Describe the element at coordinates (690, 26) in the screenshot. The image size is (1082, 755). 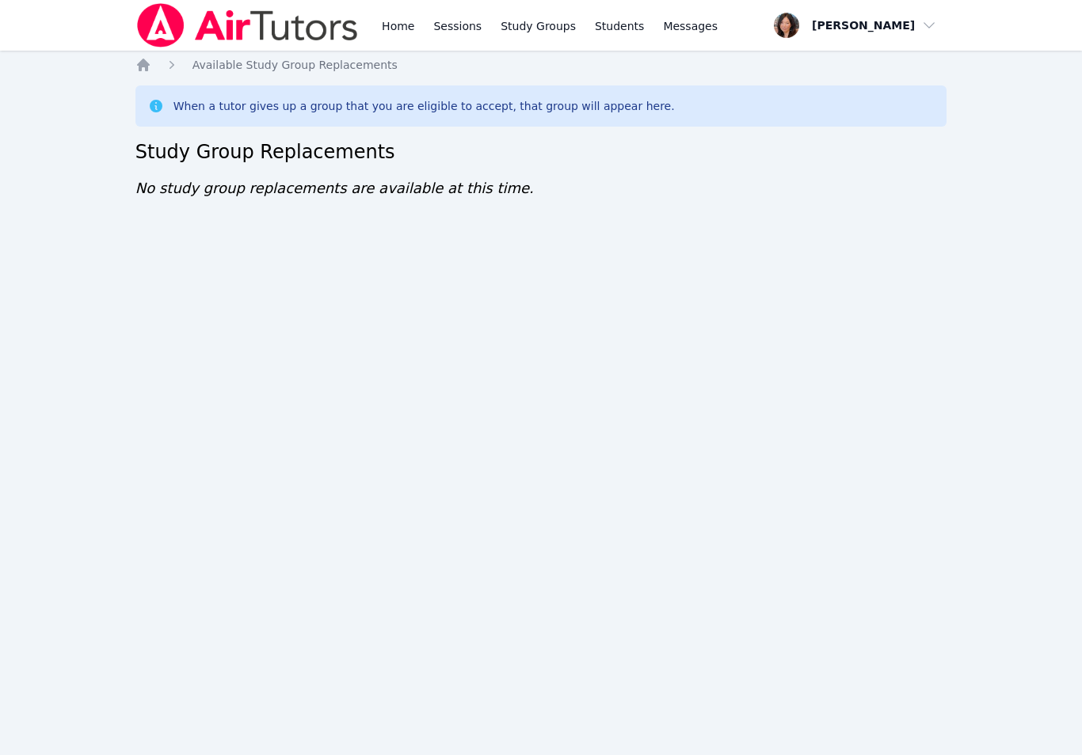
I see `span: Messages` at that location.